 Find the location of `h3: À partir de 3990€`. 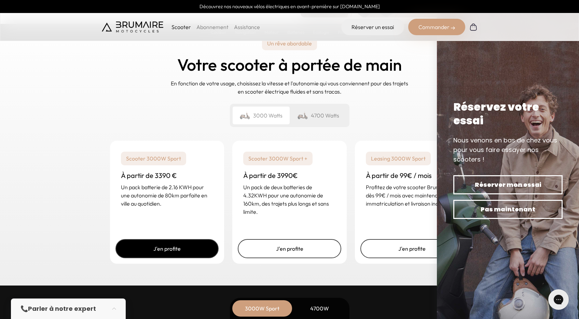

h3: À partir de 3990€ is located at coordinates (289, 176).